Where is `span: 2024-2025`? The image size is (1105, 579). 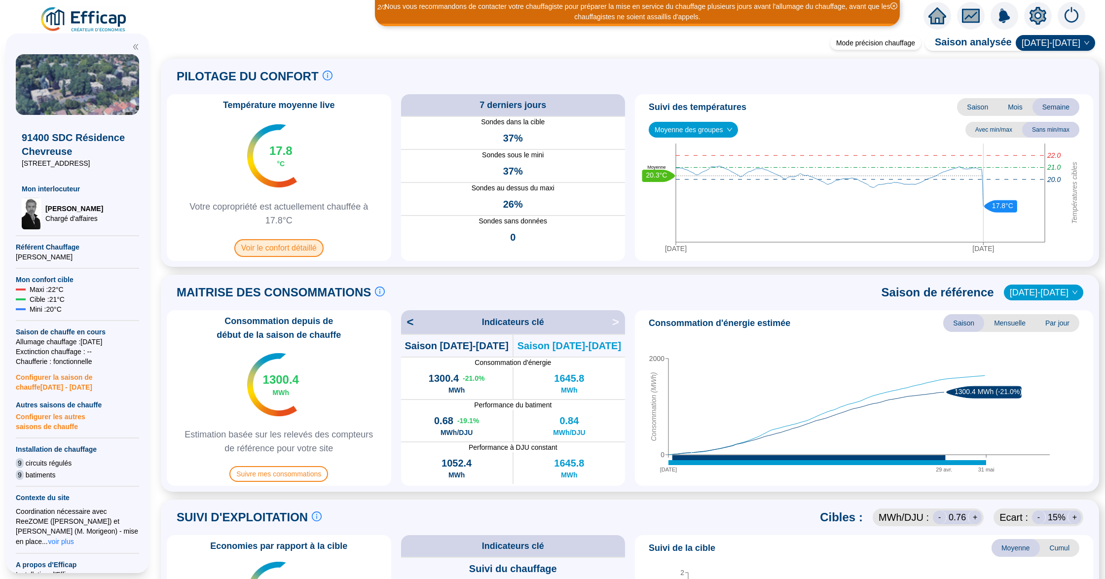 span: 2024-2025 is located at coordinates (1055, 43).